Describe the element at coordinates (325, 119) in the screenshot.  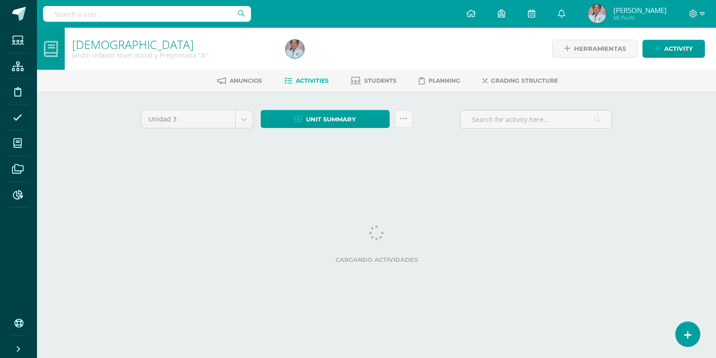
I see `a: Unit summary` at that location.